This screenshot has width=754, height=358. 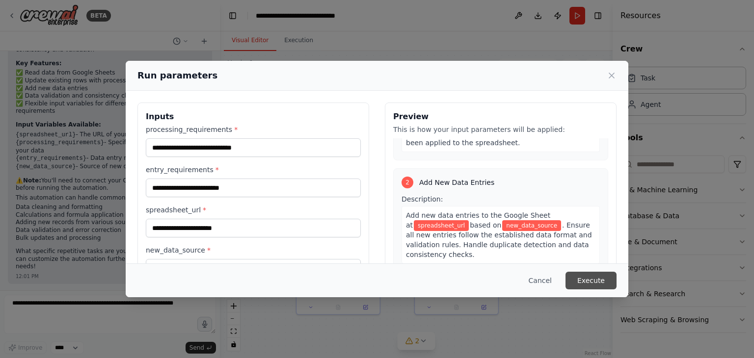 What do you see at coordinates (253, 210) in the screenshot?
I see `label: spreadsheet_url` at bounding box center [253, 210].